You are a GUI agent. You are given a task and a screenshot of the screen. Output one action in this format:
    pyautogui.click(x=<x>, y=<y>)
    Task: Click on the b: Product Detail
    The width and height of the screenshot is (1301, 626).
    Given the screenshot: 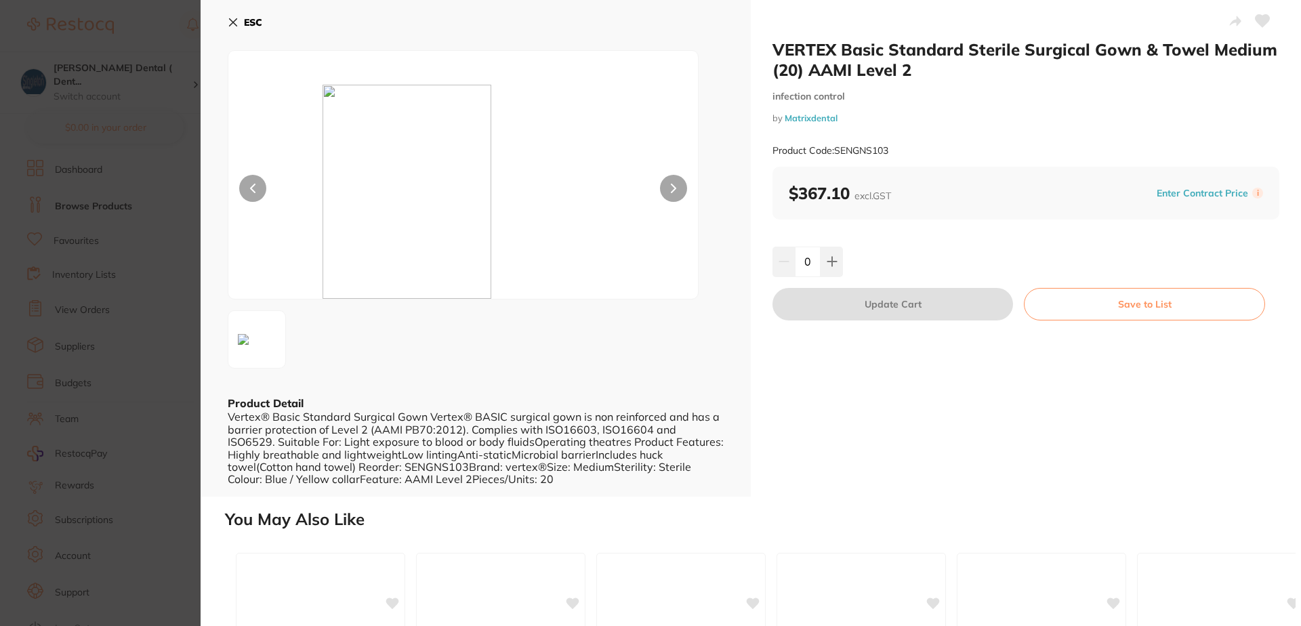 What is the action you would take?
    pyautogui.click(x=266, y=403)
    